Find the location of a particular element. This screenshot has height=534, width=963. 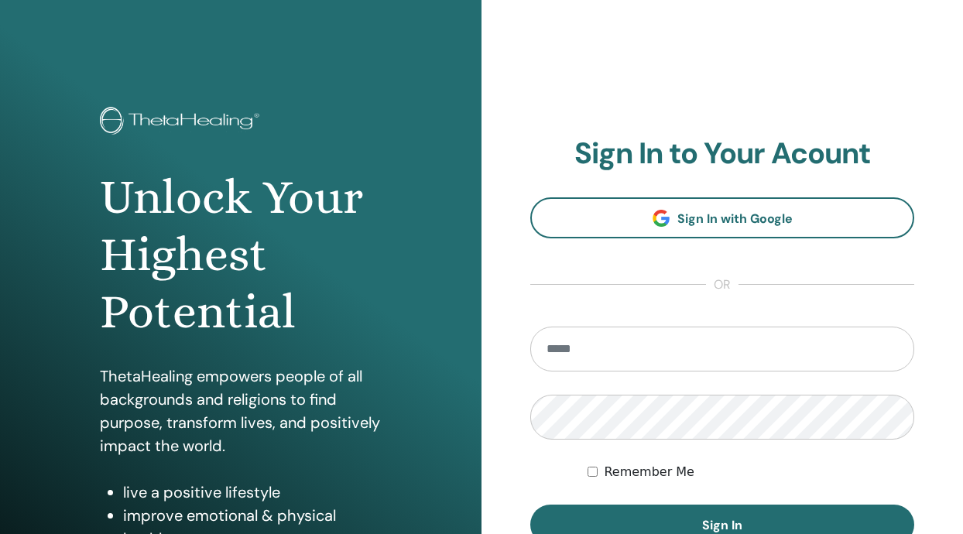

p: ThetaHealing empowers people of all backgrounds and religions to find purpose, transform lives, a... is located at coordinates (241, 411).